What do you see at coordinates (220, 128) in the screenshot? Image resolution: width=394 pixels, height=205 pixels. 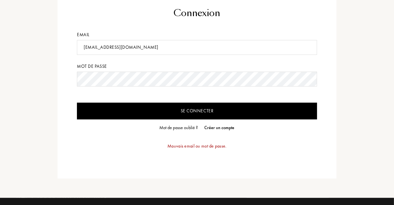 I see `div: Créer un compte` at bounding box center [220, 128].